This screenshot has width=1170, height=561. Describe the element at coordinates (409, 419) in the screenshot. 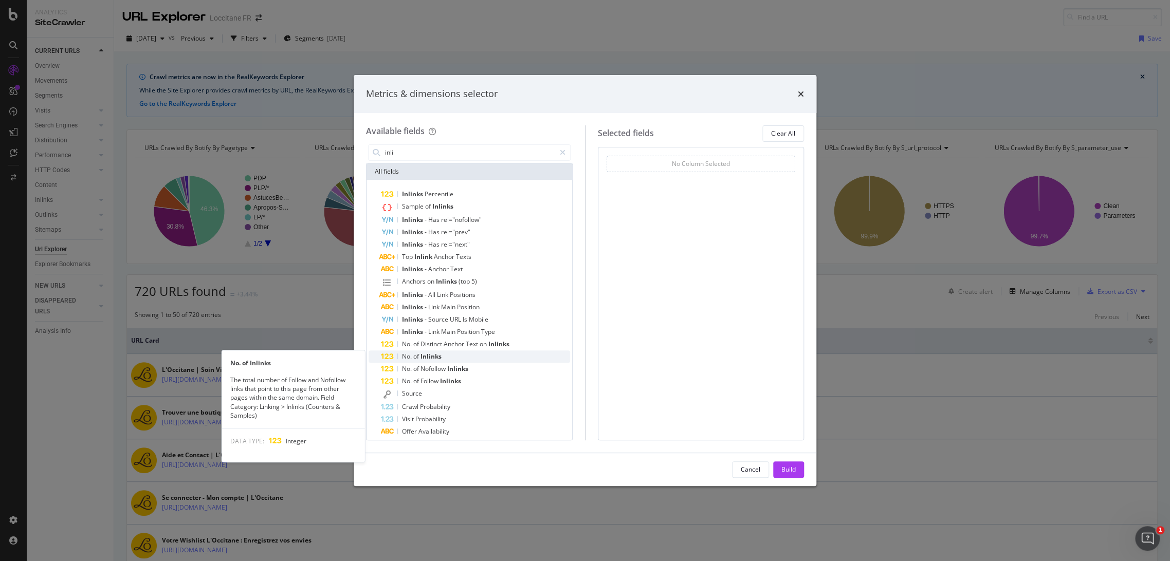

I see `span: Visit` at that location.